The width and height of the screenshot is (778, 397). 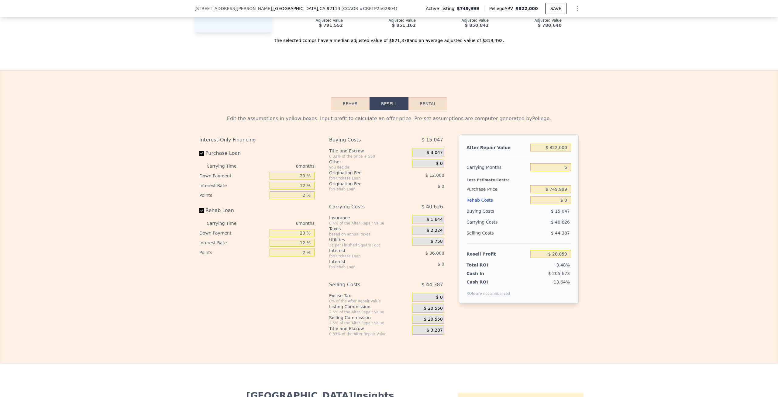 What do you see at coordinates (351, 9) in the screenshot?
I see `span: CCAOR` at bounding box center [351, 9].